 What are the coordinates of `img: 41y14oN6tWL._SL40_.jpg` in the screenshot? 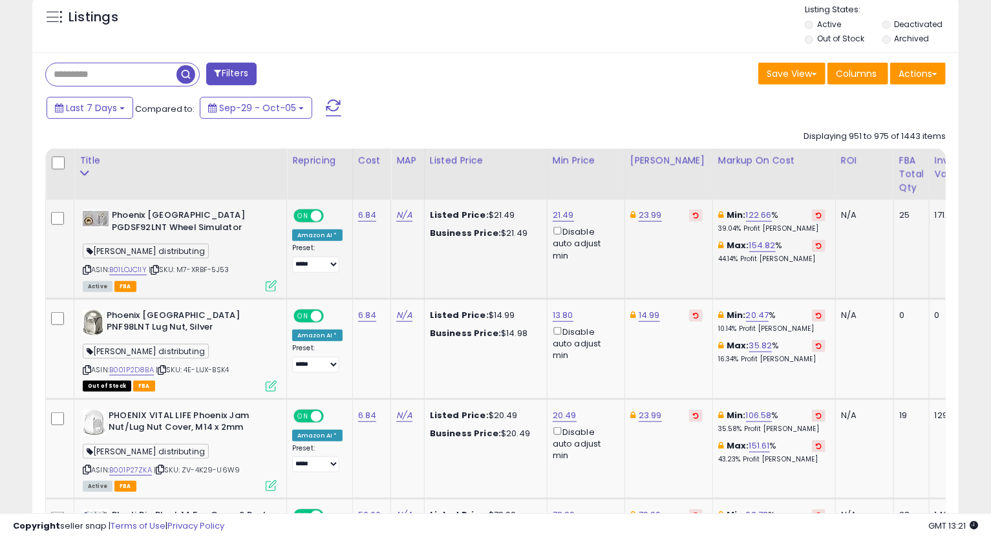 It's located at (93, 323).